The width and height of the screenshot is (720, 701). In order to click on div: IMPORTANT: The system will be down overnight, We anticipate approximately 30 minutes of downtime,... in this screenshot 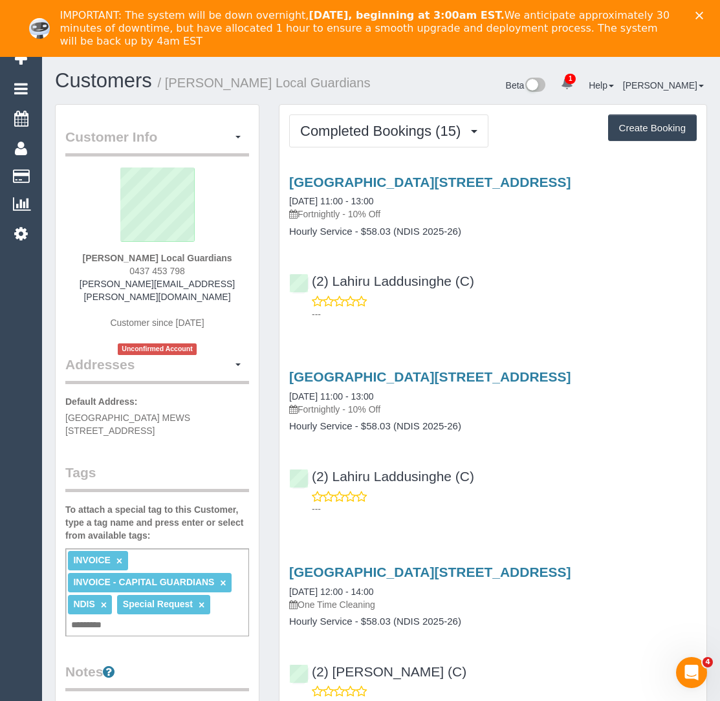, I will do `click(365, 28)`.